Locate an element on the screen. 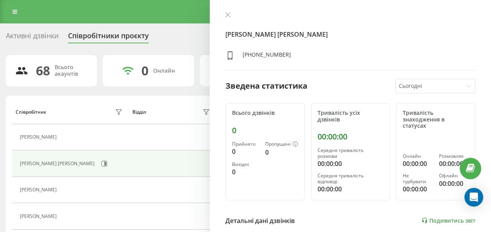  div: Всього дзвінків is located at coordinates (265, 113).